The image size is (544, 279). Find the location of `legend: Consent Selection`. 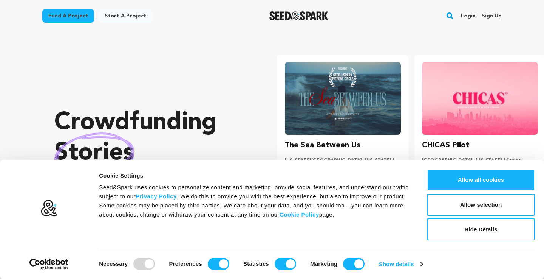

legend: Consent Selection is located at coordinates (99, 254).